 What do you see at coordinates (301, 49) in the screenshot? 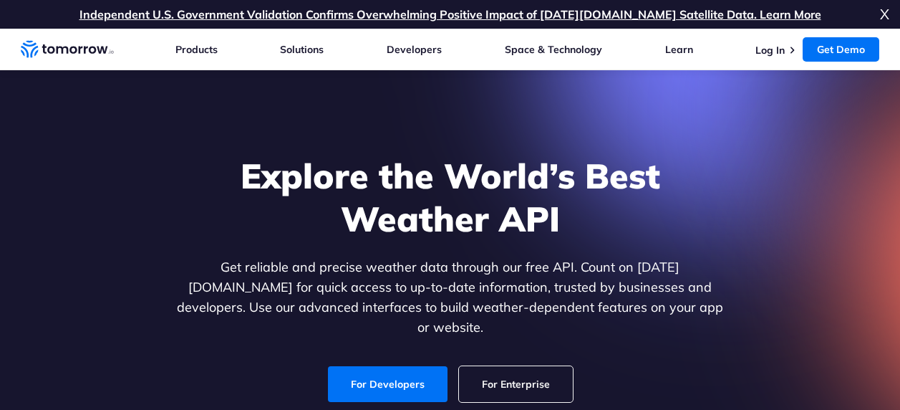
I see `a: Solutions` at bounding box center [301, 49].